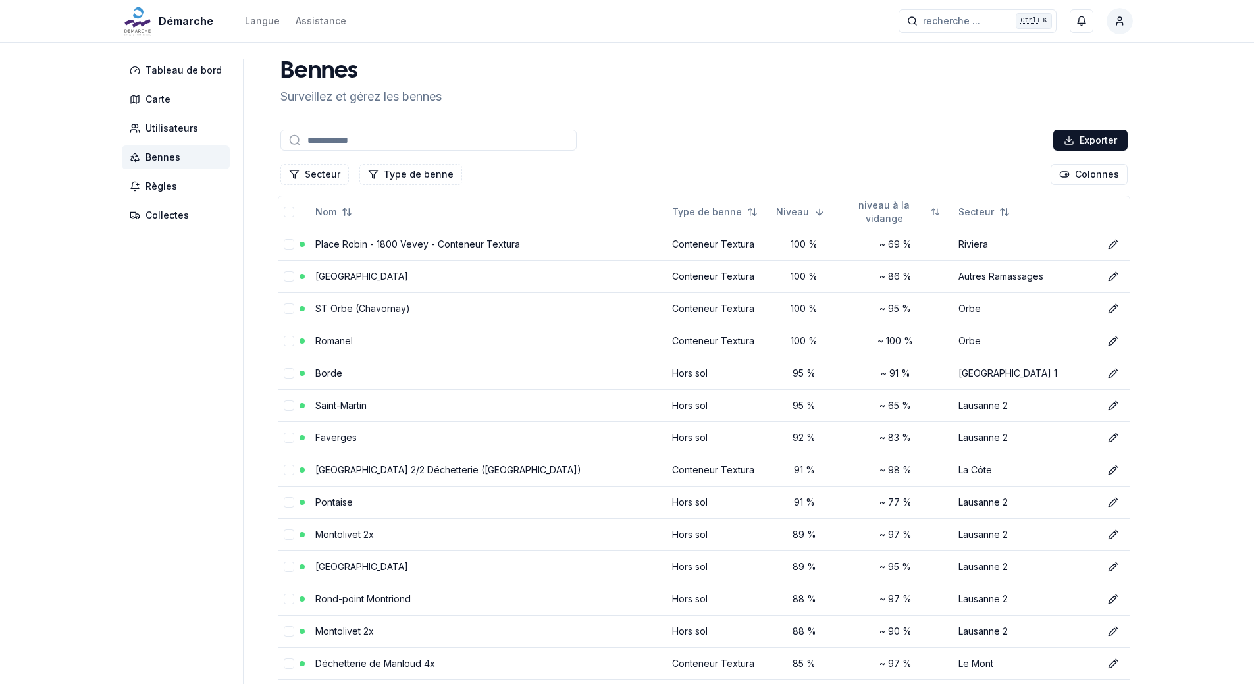  What do you see at coordinates (884, 212) in the screenshot?
I see `span: niveau à la vidange` at bounding box center [884, 212].